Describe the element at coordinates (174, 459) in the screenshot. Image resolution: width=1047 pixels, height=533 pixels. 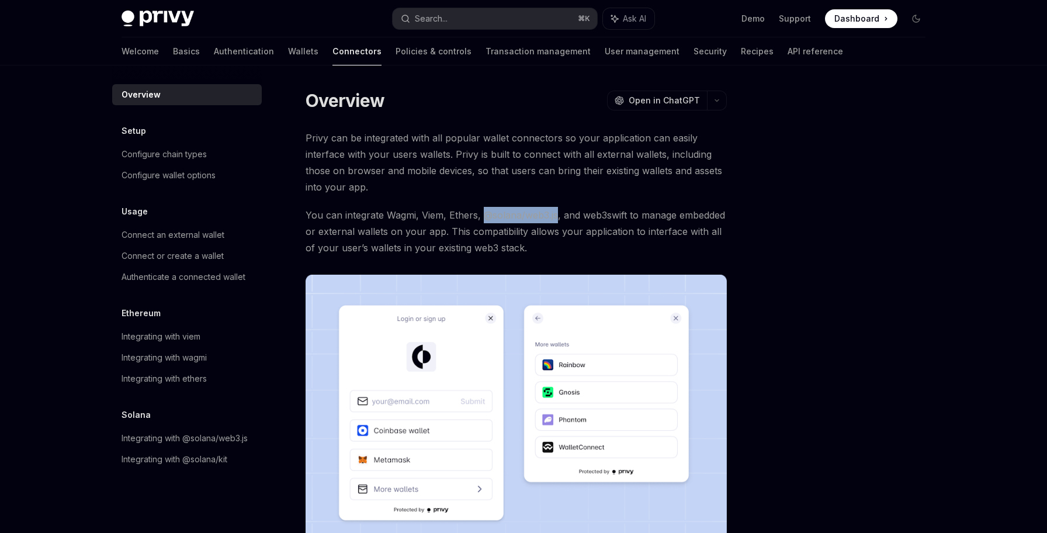
I see `div: Integrating with @solana/kit` at that location.